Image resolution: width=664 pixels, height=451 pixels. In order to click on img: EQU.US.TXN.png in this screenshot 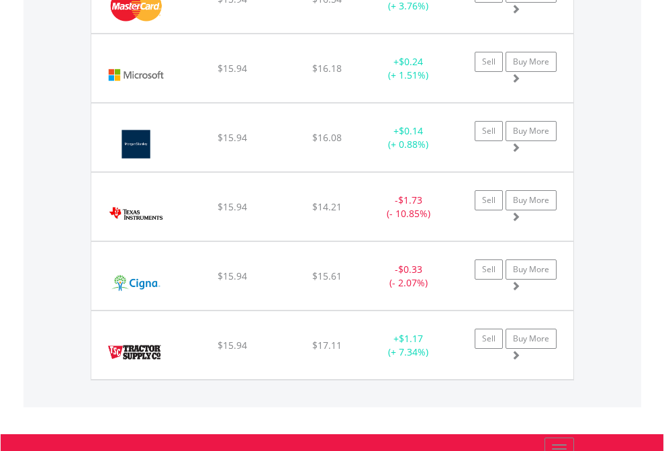, I will do `click(136, 213)`.